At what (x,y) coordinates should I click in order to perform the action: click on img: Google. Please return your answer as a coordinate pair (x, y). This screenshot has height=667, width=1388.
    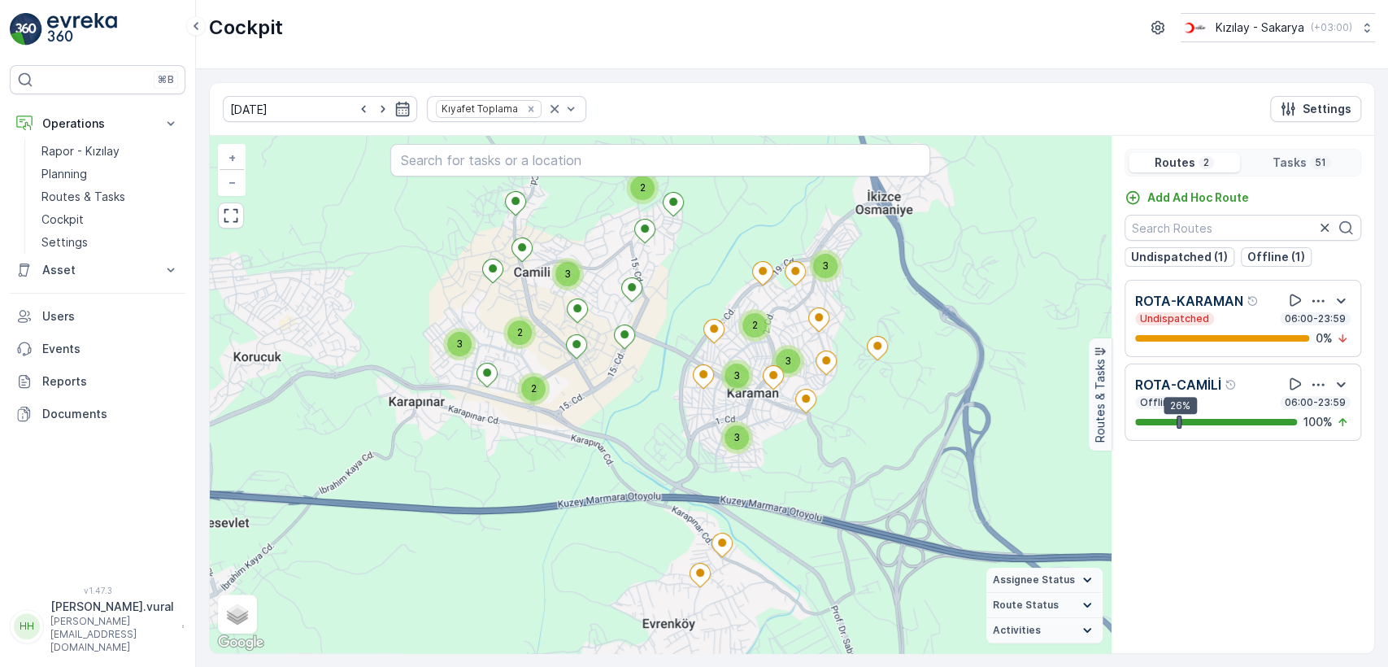
    Looking at the image, I should click on (241, 642).